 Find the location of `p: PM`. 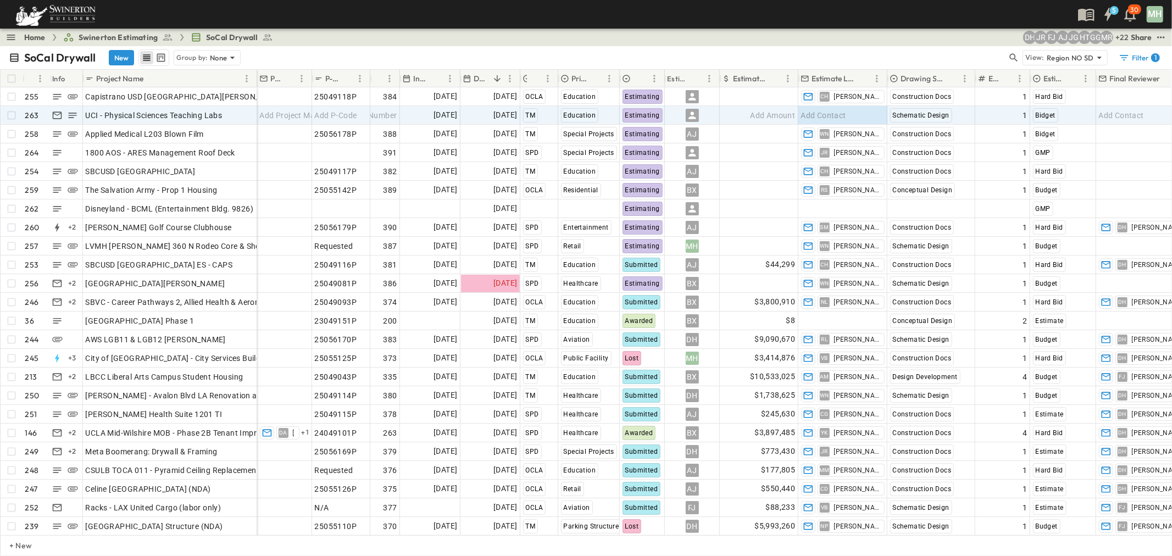

p: PM is located at coordinates (275, 79).